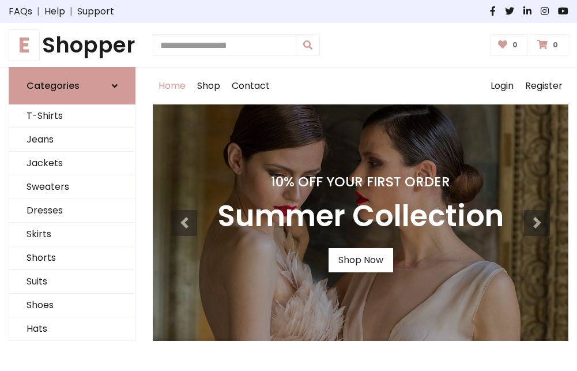 Image resolution: width=577 pixels, height=371 pixels. Describe the element at coordinates (72, 234) in the screenshot. I see `a: Skirts` at that location.